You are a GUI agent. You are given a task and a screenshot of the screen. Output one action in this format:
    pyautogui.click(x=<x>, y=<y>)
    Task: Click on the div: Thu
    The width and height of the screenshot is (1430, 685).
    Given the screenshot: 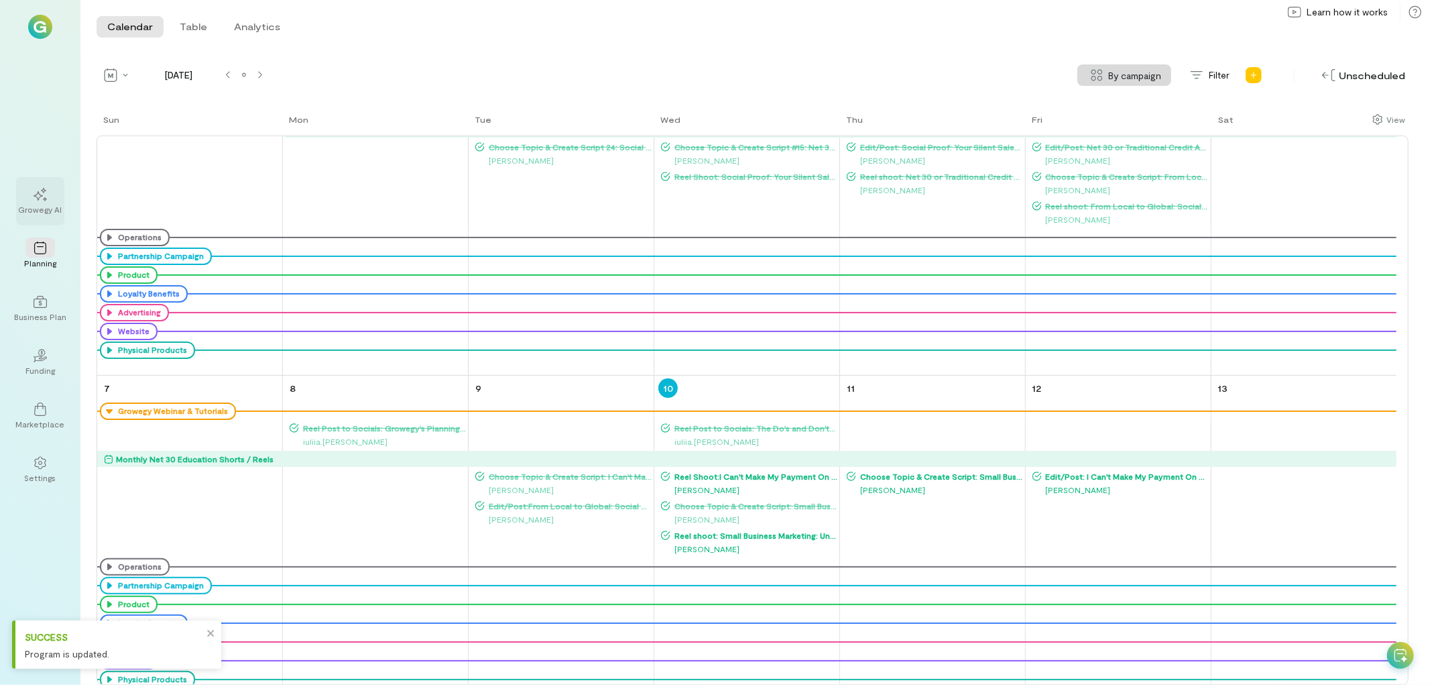 What is the action you would take?
    pyautogui.click(x=855, y=119)
    